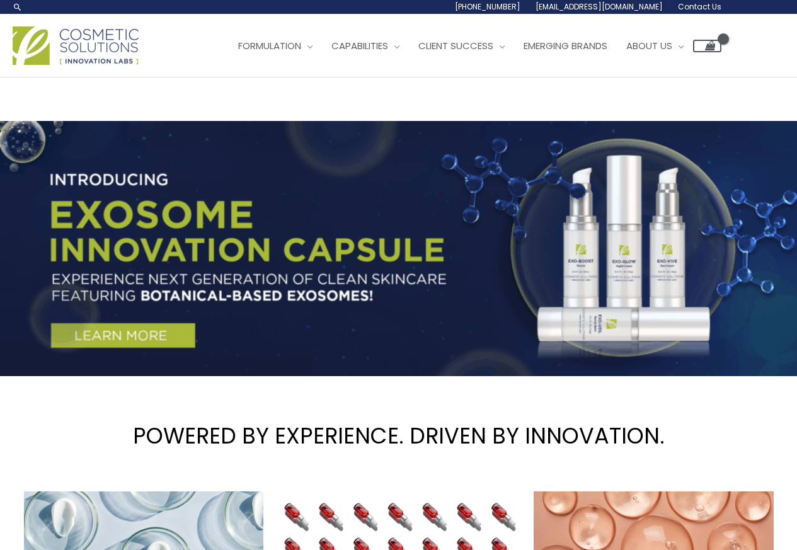 The height and width of the screenshot is (550, 797). I want to click on a: View Shopping Cart, empty, so click(707, 46).